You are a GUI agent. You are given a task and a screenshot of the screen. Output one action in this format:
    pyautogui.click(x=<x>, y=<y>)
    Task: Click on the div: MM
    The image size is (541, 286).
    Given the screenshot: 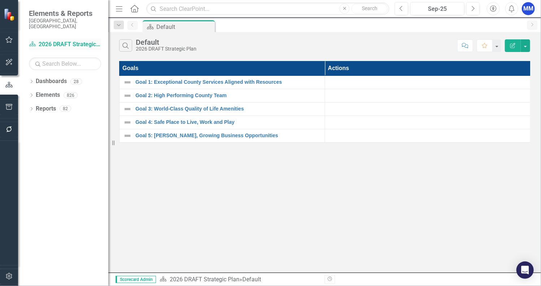 What is the action you would take?
    pyautogui.click(x=528, y=9)
    